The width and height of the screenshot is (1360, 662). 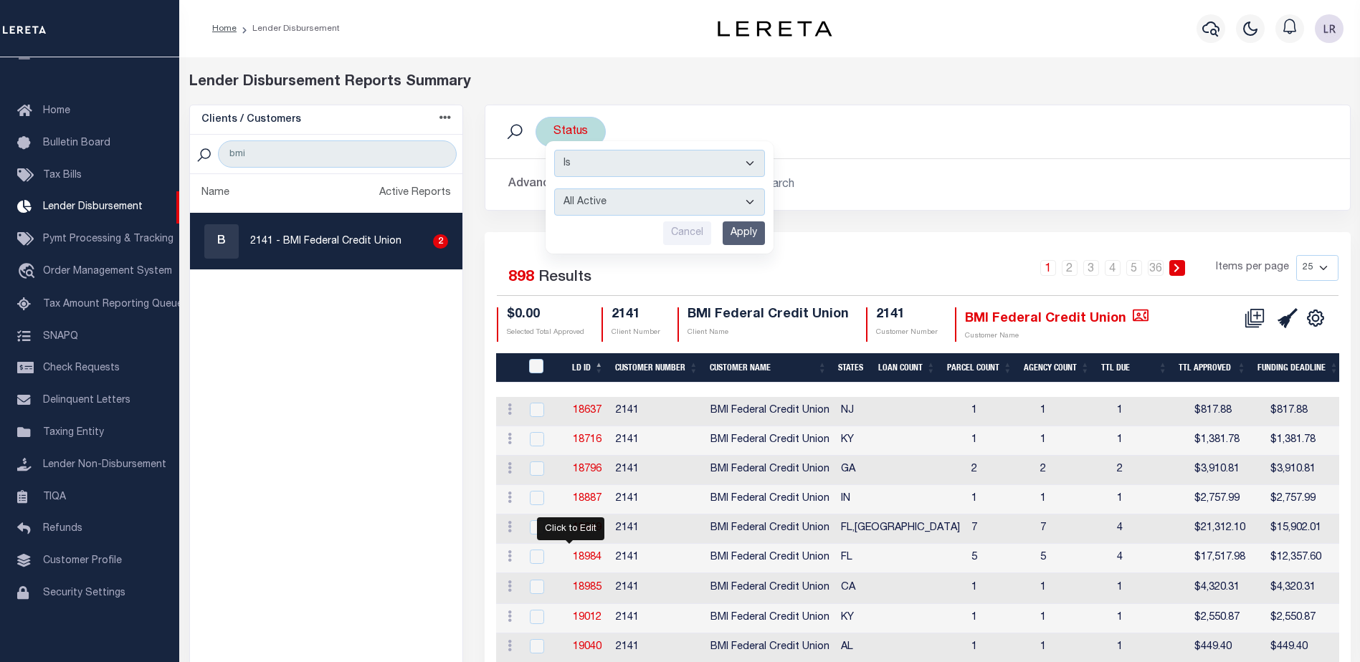 I want to click on td: $21,312.10, so click(x=1227, y=529).